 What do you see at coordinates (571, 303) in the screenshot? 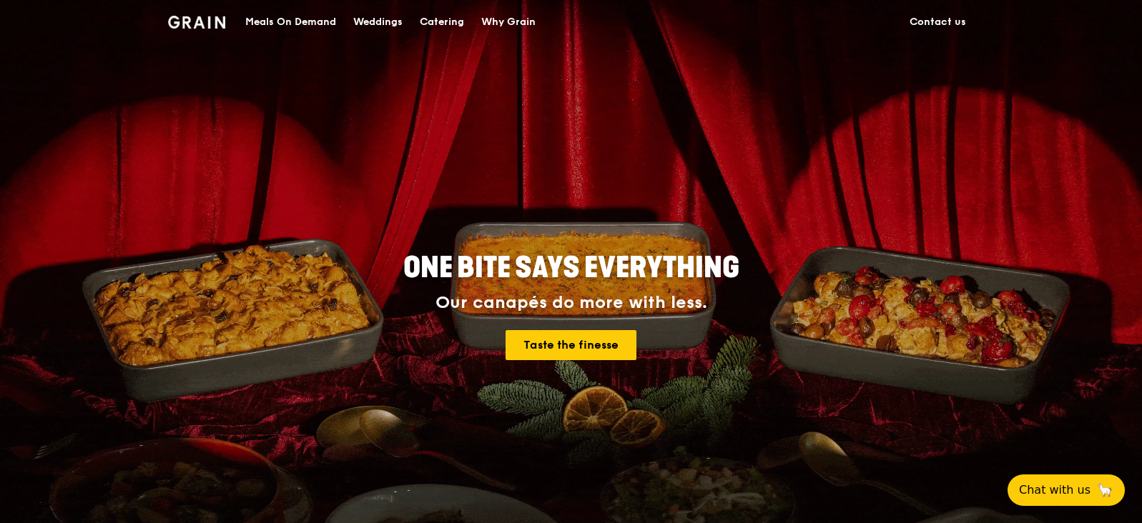
I see `div: Our canapés do more with less.` at bounding box center [571, 303].